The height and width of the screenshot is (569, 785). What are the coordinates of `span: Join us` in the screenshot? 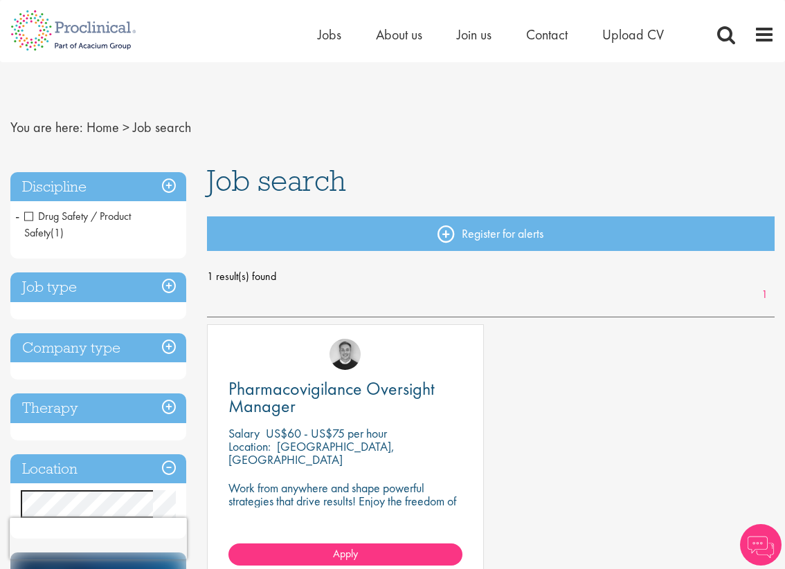 It's located at (474, 35).